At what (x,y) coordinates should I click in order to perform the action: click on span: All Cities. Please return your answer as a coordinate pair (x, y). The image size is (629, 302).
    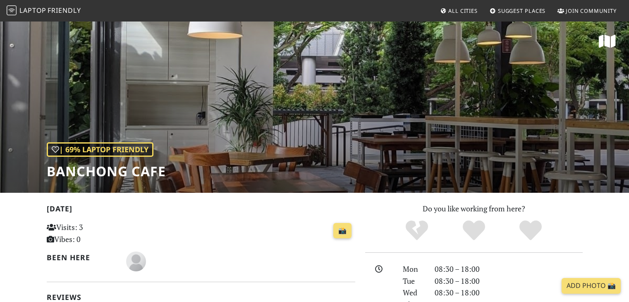
    Looking at the image, I should click on (463, 11).